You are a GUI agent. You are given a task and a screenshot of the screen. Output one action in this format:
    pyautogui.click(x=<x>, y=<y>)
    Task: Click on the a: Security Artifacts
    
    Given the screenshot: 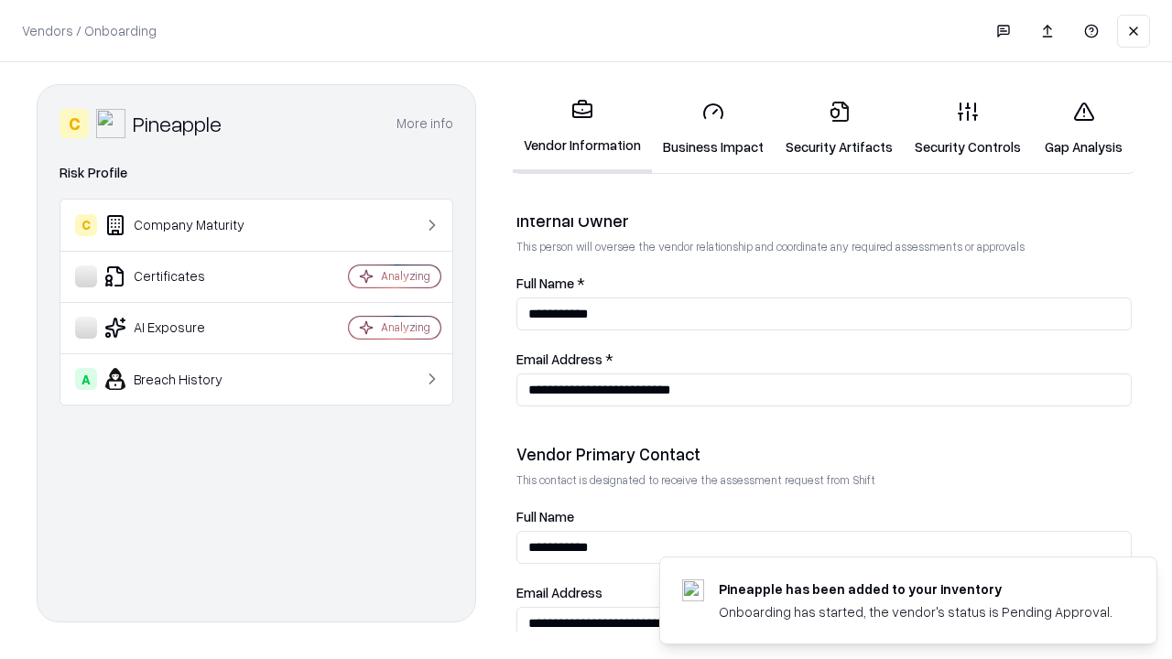 What is the action you would take?
    pyautogui.click(x=839, y=128)
    